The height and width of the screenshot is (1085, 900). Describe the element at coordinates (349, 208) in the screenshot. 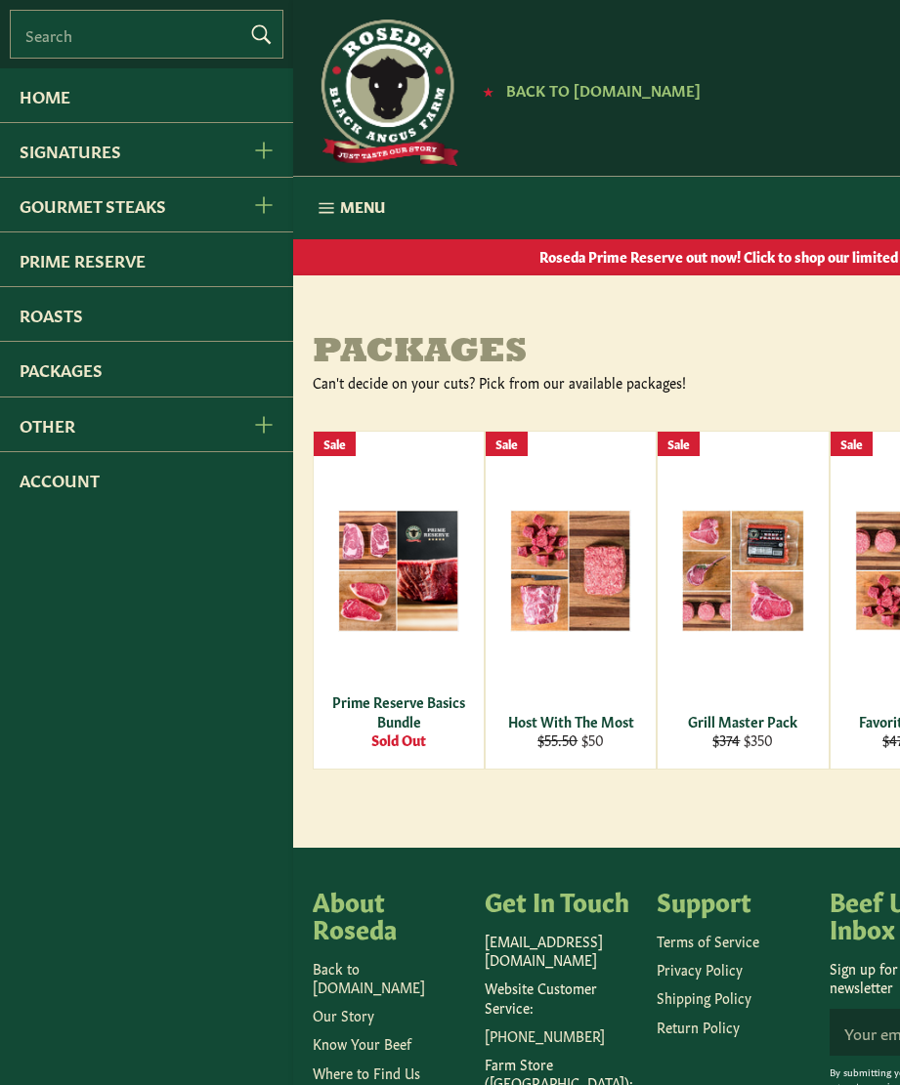

I see `button: Menu` at that location.